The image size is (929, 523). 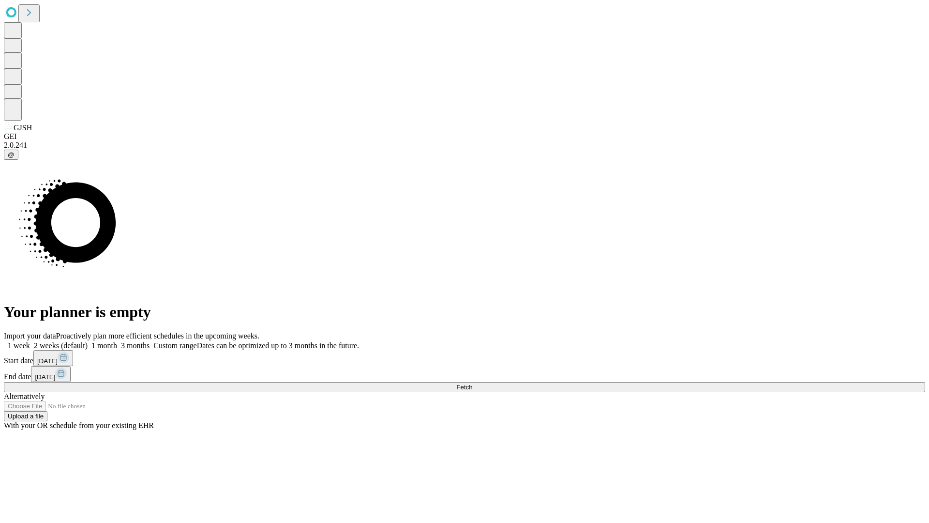 What do you see at coordinates (61, 345) in the screenshot?
I see `span: 2 weeks (default)` at bounding box center [61, 345].